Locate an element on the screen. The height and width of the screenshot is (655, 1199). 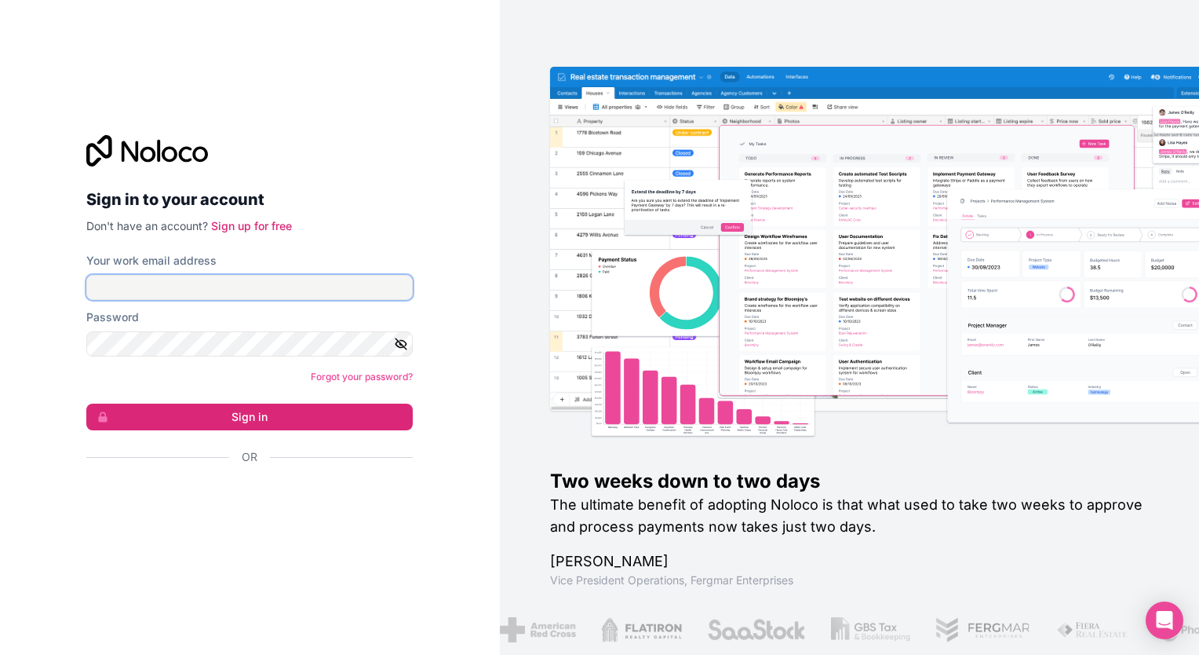
a: Sign up for free is located at coordinates (251, 225).